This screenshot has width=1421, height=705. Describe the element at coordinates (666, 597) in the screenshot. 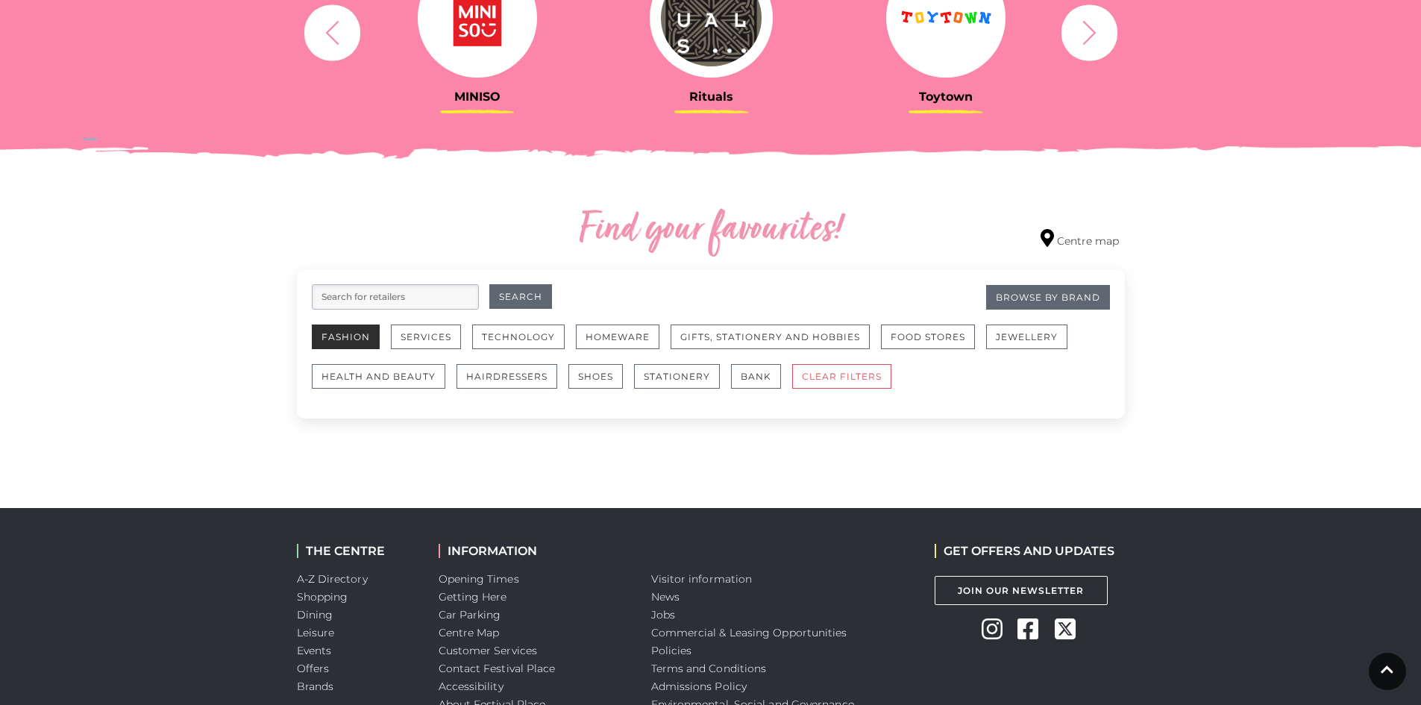

I see `a: News` at that location.